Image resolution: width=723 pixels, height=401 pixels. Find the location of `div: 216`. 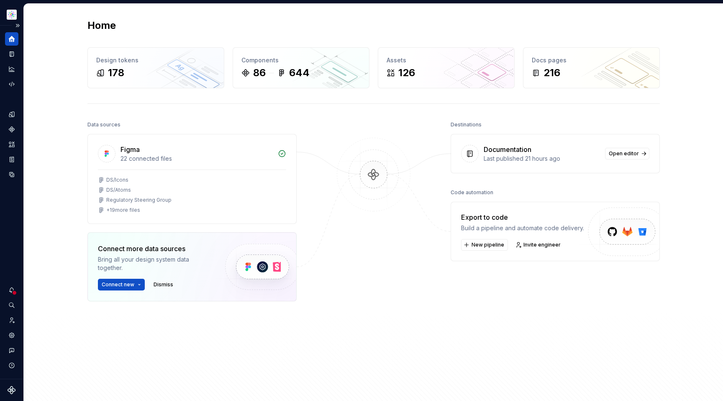

div: 216 is located at coordinates (552, 73).